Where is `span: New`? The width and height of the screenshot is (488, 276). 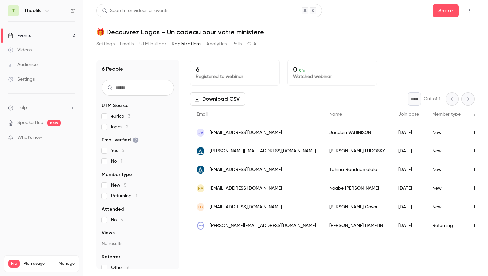
span: New is located at coordinates (119, 185).